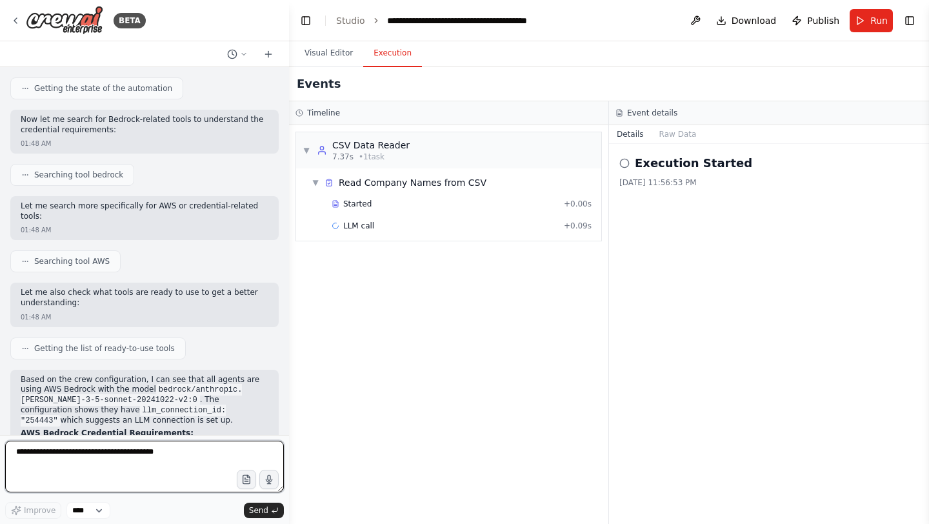 The image size is (929, 524). Describe the element at coordinates (653, 113) in the screenshot. I see `h3: Event details` at that location.